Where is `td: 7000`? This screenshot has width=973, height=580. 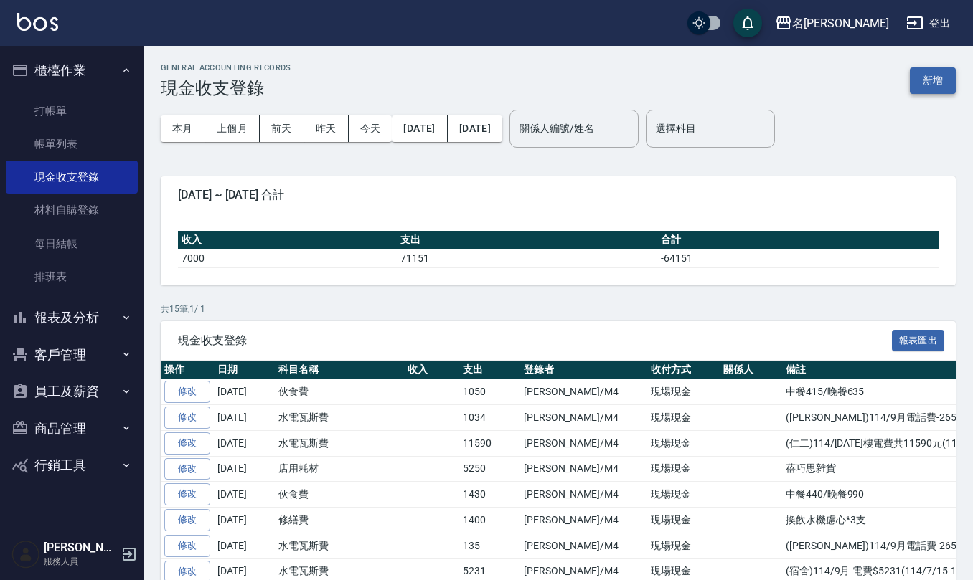 td: 7000 is located at coordinates (287, 258).